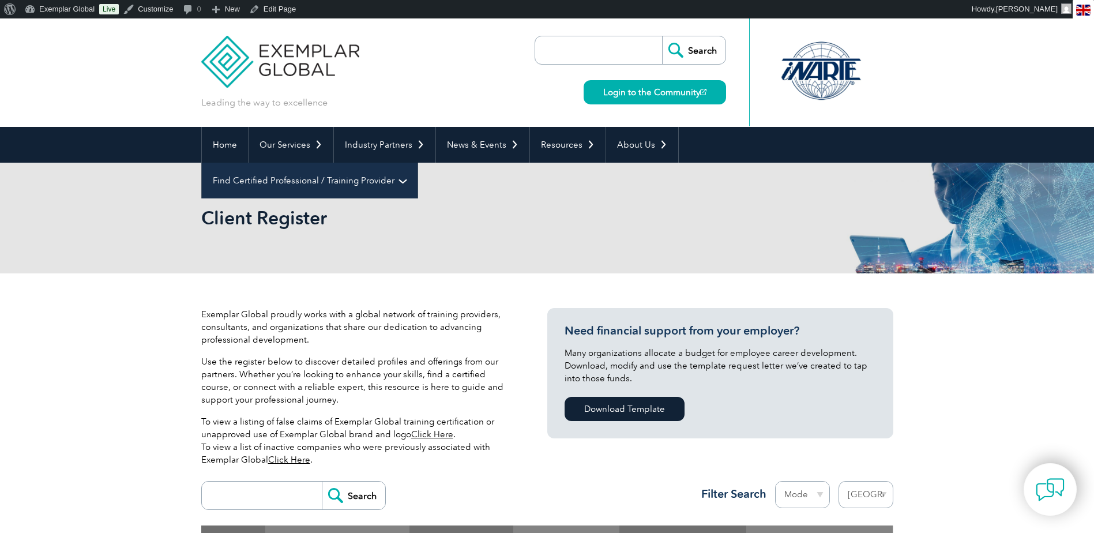 This screenshot has width=1094, height=533. What do you see at coordinates (730, 494) in the screenshot?
I see `h3: Filter Search` at bounding box center [730, 494].